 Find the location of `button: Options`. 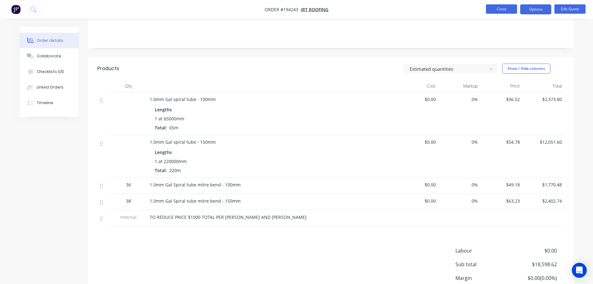

button: Options is located at coordinates (536, 9).